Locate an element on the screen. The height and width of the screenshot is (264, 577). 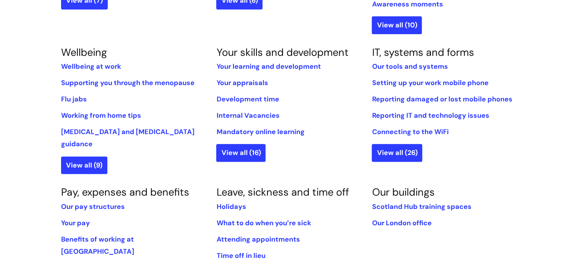
a: Connecting to the WiFi is located at coordinates (410, 132).